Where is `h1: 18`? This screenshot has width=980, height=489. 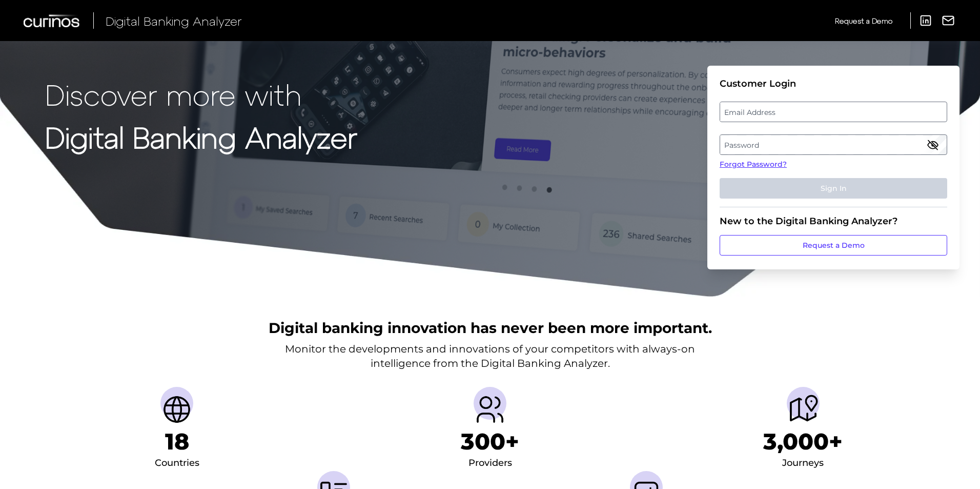
h1: 18 is located at coordinates (177, 441).